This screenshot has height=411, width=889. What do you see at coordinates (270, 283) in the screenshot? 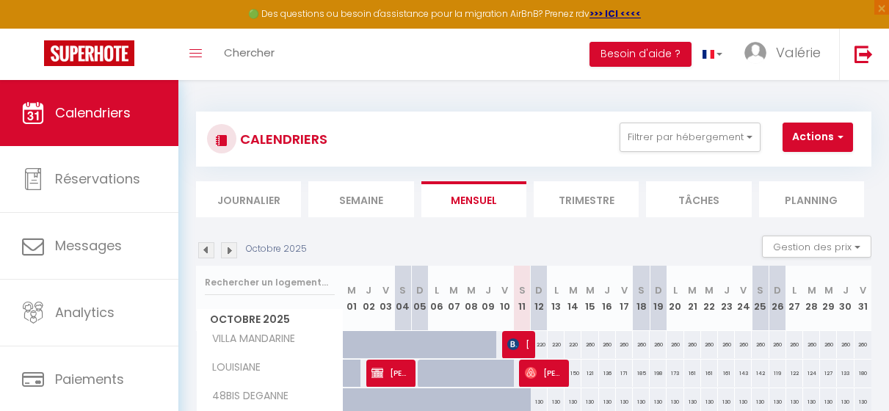
I see `input: Rechercher un logement...` at bounding box center [270, 283].